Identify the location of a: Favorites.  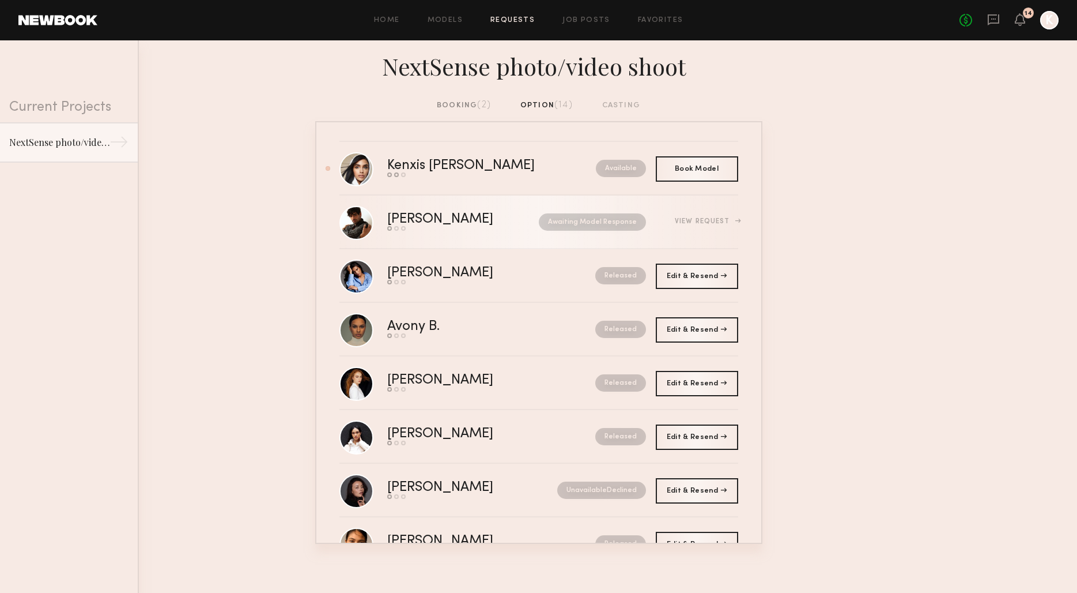
(661, 20).